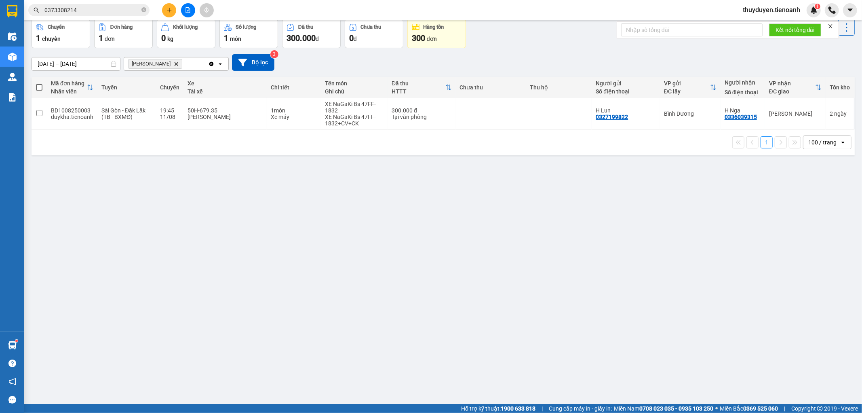 The width and height of the screenshot is (862, 413). Describe the element at coordinates (176, 64) in the screenshot. I see `svg: Delete` at that location.